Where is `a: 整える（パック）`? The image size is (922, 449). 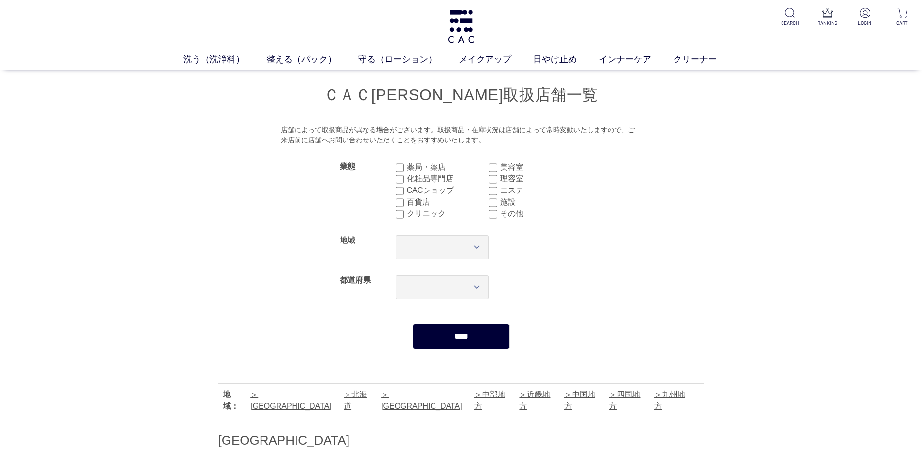
a: 整える（パック） is located at coordinates (312, 59).